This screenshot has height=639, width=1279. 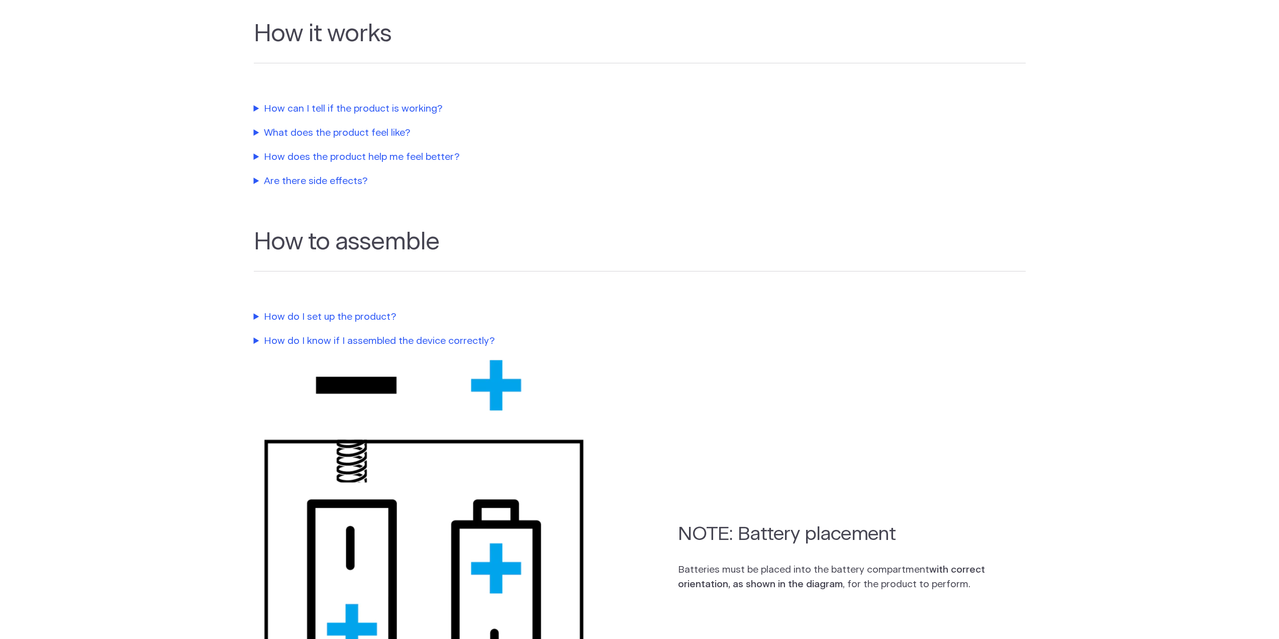 I want to click on summary: What does the product feel like?, so click(x=482, y=133).